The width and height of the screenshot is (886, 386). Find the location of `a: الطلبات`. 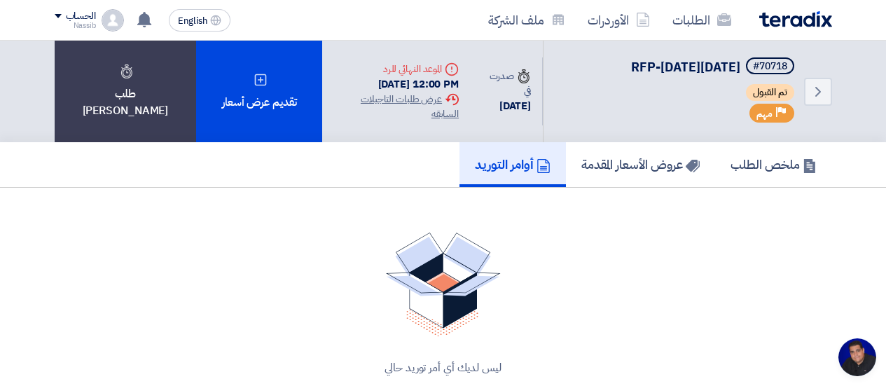

a: الطلبات is located at coordinates (702, 20).